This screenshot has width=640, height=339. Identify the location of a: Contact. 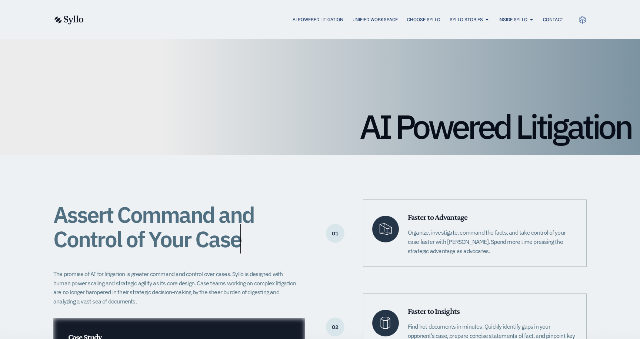
(553, 20).